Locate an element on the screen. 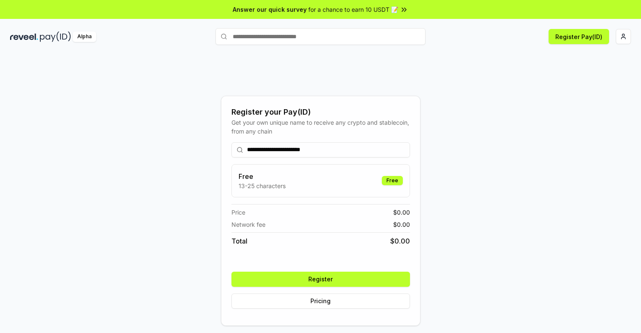  div: Get your own unique name to receive any crypto and stablecoin, from any chain is located at coordinates (320, 127).